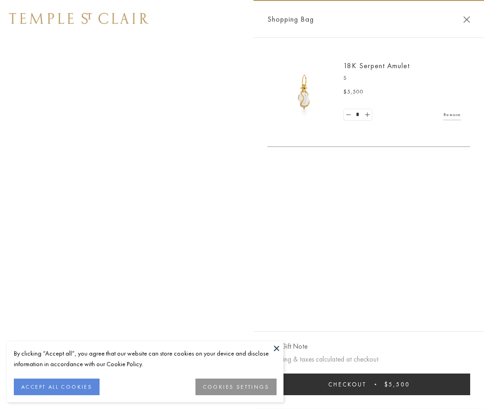  What do you see at coordinates (348, 115) in the screenshot?
I see `a: Set quantity to 0` at bounding box center [348, 115].